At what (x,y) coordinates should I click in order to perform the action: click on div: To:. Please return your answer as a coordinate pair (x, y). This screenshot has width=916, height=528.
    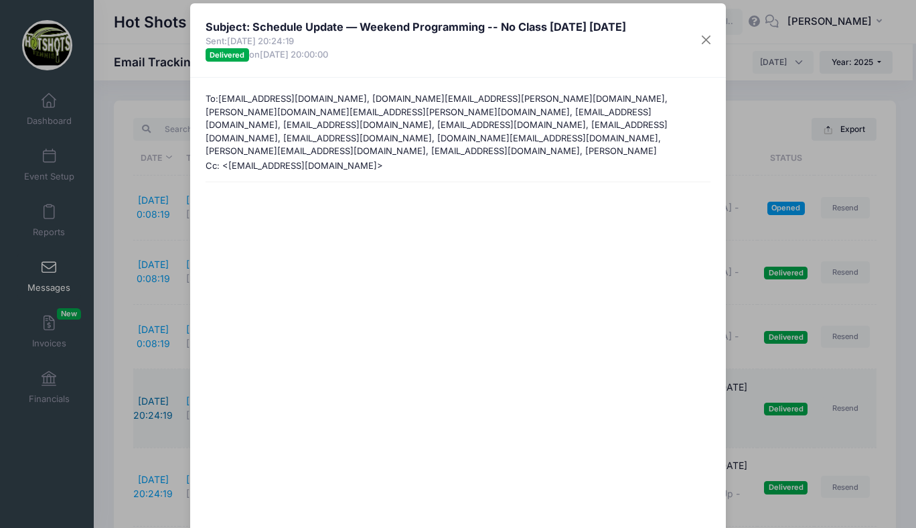
    Looking at the image, I should click on (458, 126).